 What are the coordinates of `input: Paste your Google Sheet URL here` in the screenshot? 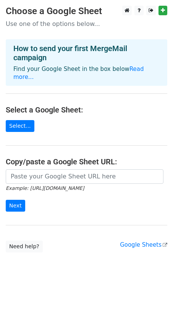 It's located at (84, 177).